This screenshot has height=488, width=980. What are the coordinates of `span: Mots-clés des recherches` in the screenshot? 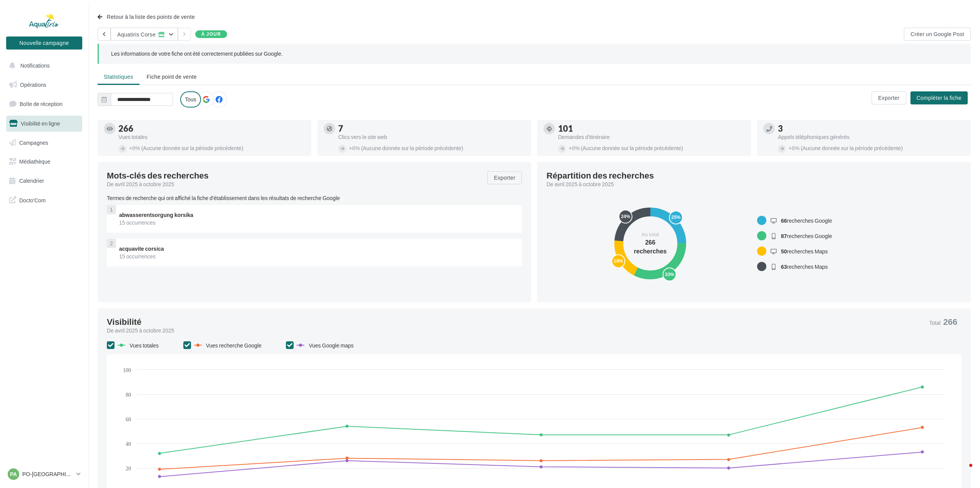 It's located at (157, 176).